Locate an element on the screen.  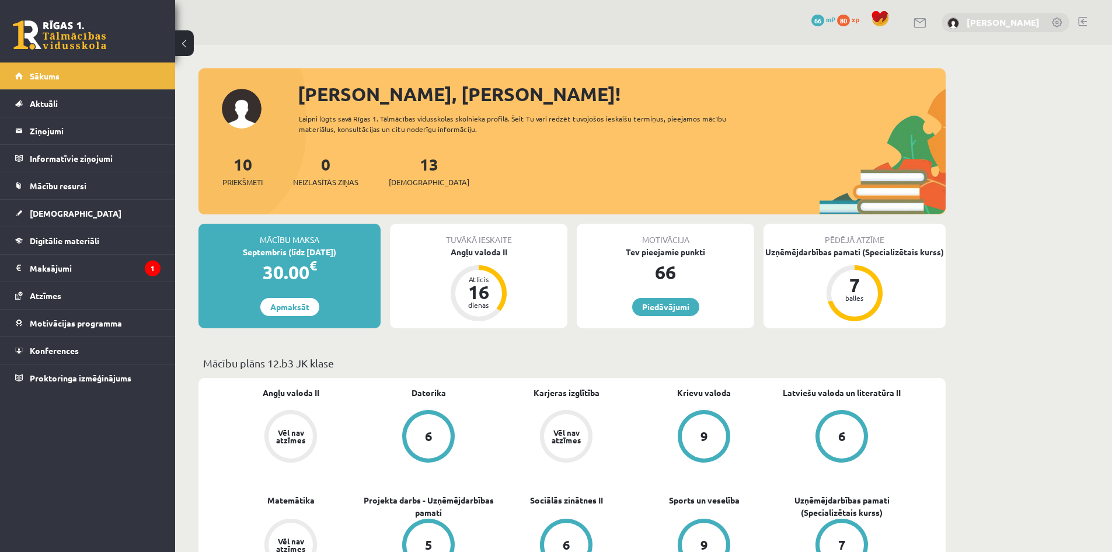
a: Sociālās zinātnes II is located at coordinates (566, 500).